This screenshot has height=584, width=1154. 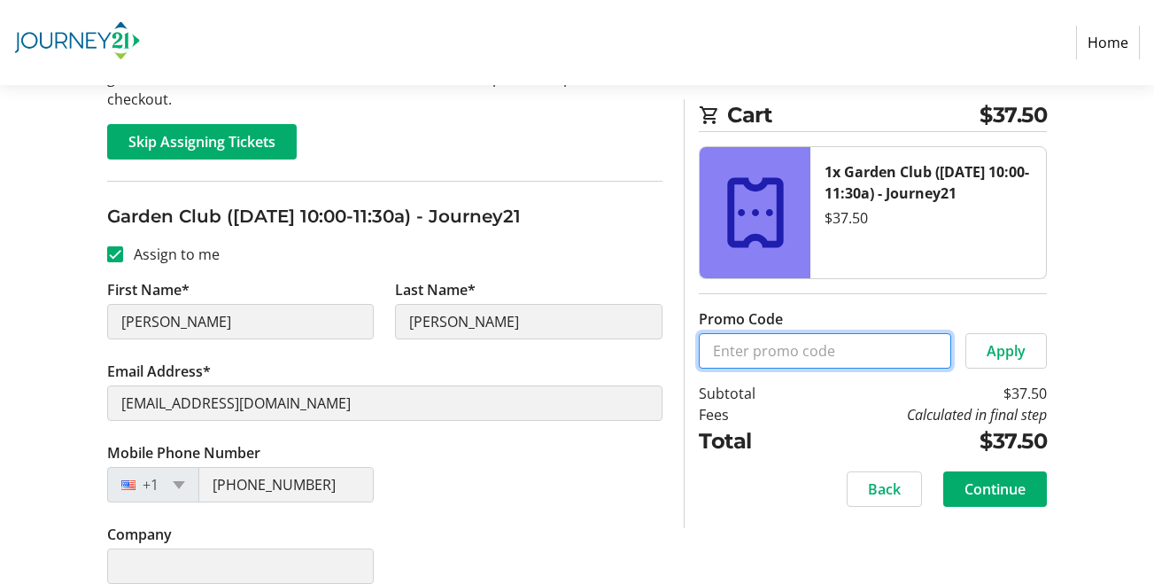 I want to click on td: Fees, so click(x=748, y=415).